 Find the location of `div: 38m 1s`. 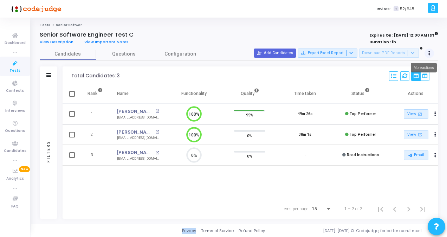

div: 38m 1s is located at coordinates (305, 135).